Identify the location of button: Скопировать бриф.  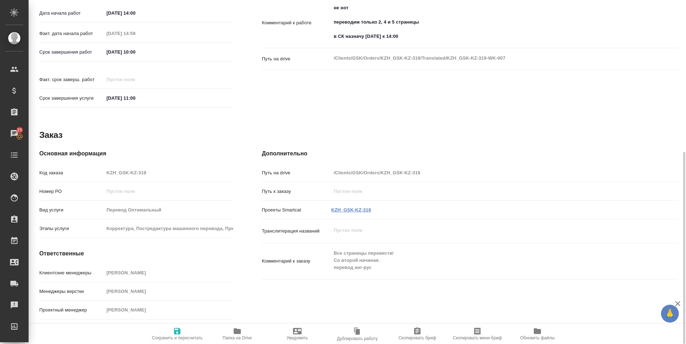
(417, 334).